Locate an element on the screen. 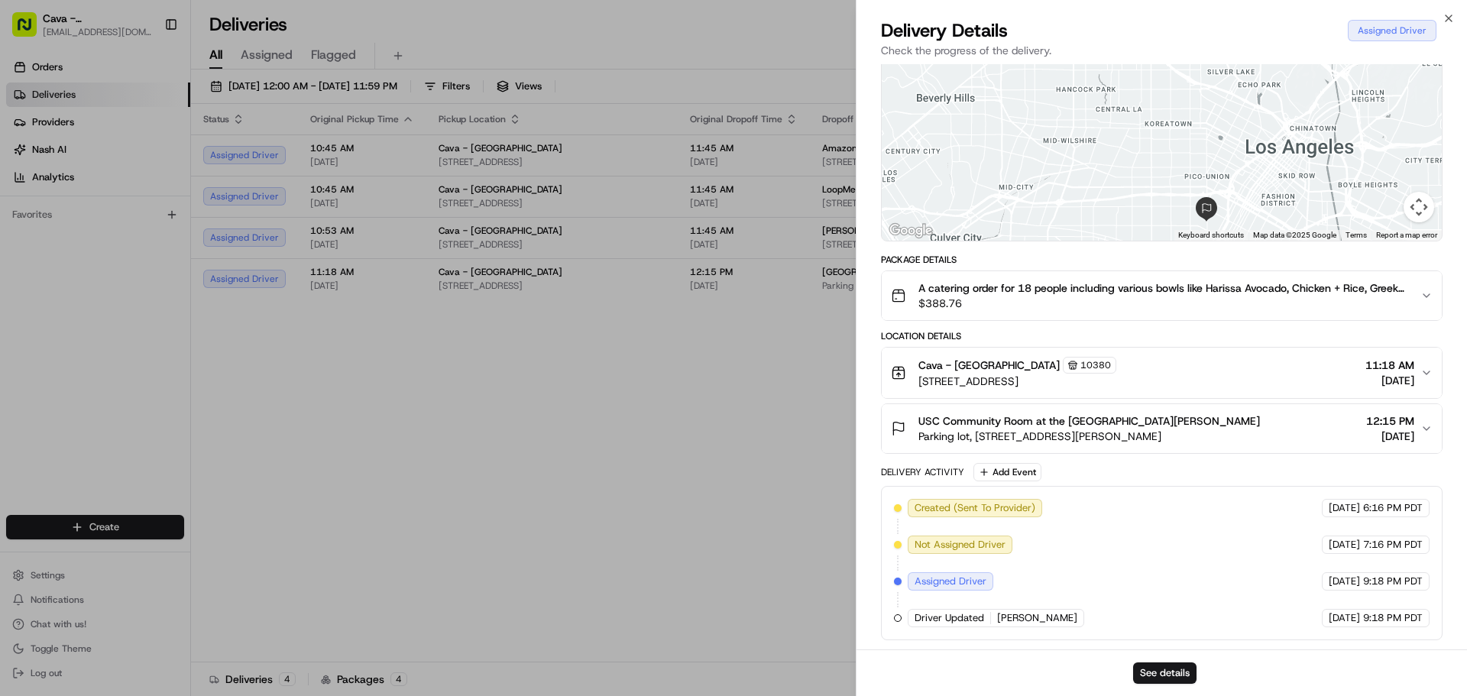  button: Map camera controls is located at coordinates (1418, 207).